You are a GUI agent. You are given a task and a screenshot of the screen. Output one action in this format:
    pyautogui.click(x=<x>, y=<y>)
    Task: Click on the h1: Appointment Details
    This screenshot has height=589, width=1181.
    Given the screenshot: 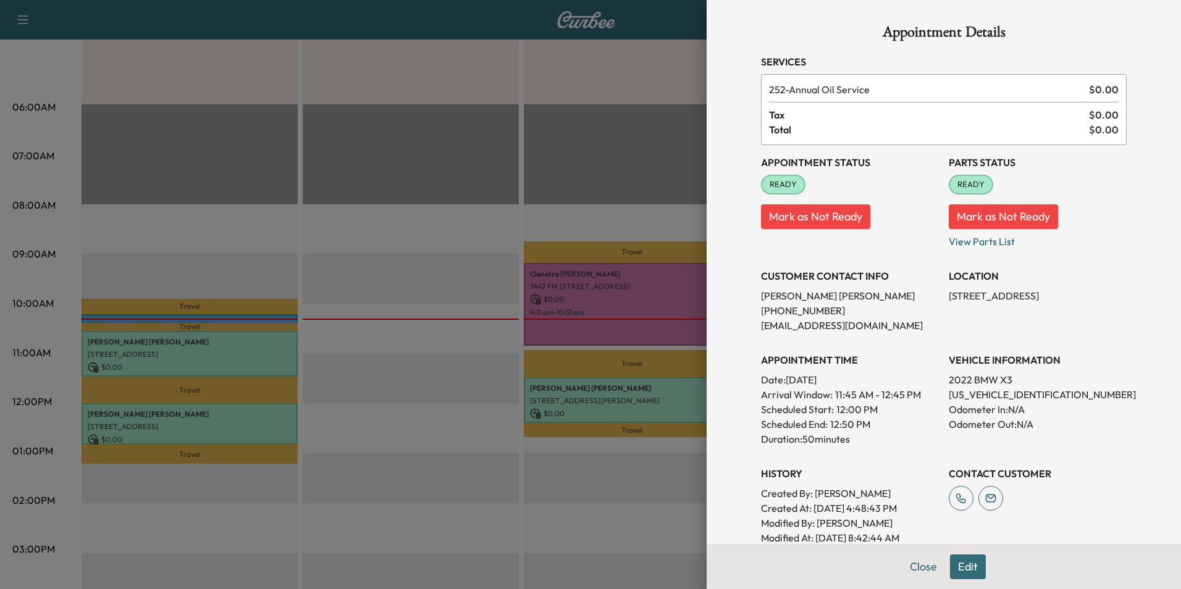 What is the action you would take?
    pyautogui.click(x=944, y=35)
    